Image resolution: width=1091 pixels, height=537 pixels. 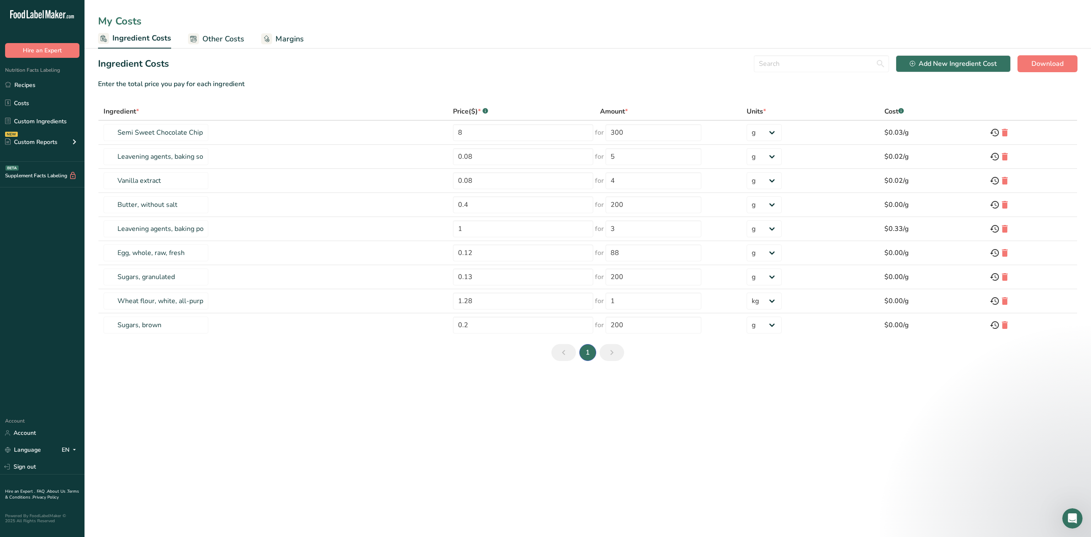 What do you see at coordinates (289, 39) in the screenshot?
I see `span: Margins` at bounding box center [289, 39].